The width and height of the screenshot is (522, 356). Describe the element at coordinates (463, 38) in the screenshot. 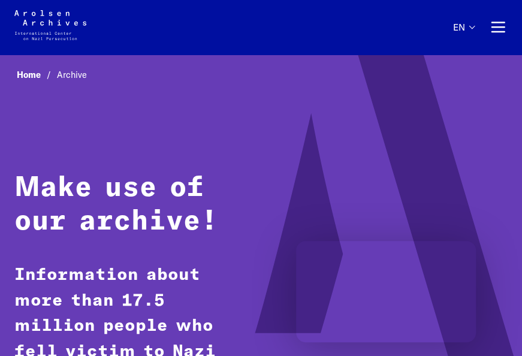

I see `button: English, language selection` at that location.